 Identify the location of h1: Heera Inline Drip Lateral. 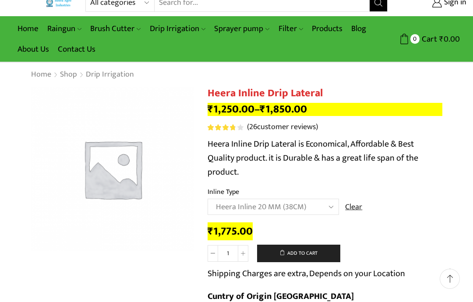
(325, 93).